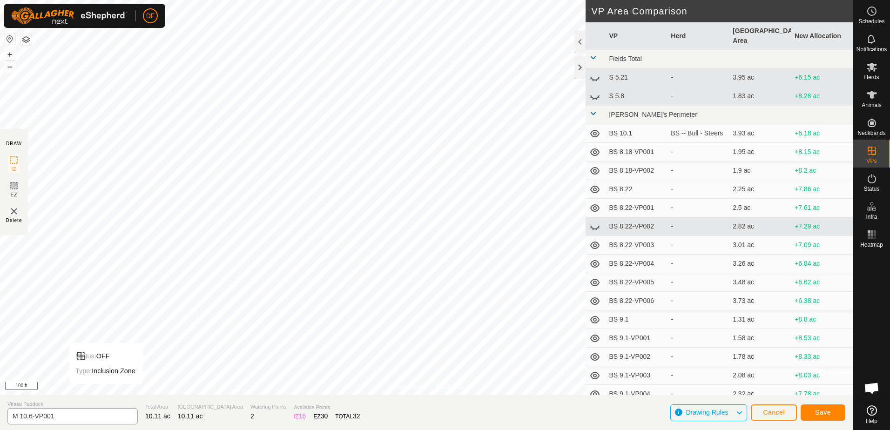 The width and height of the screenshot is (890, 430). What do you see at coordinates (871, 421) in the screenshot?
I see `span: Help` at bounding box center [871, 421].